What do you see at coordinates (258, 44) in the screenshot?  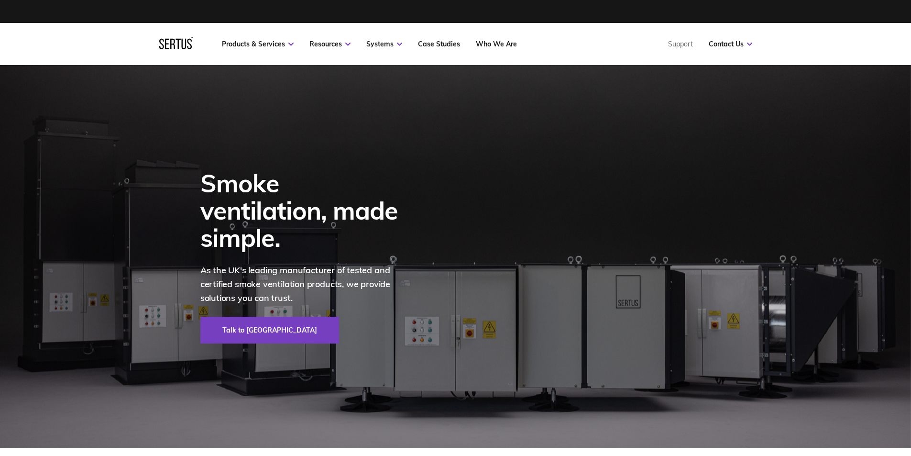 I see `a: Products & Services` at bounding box center [258, 44].